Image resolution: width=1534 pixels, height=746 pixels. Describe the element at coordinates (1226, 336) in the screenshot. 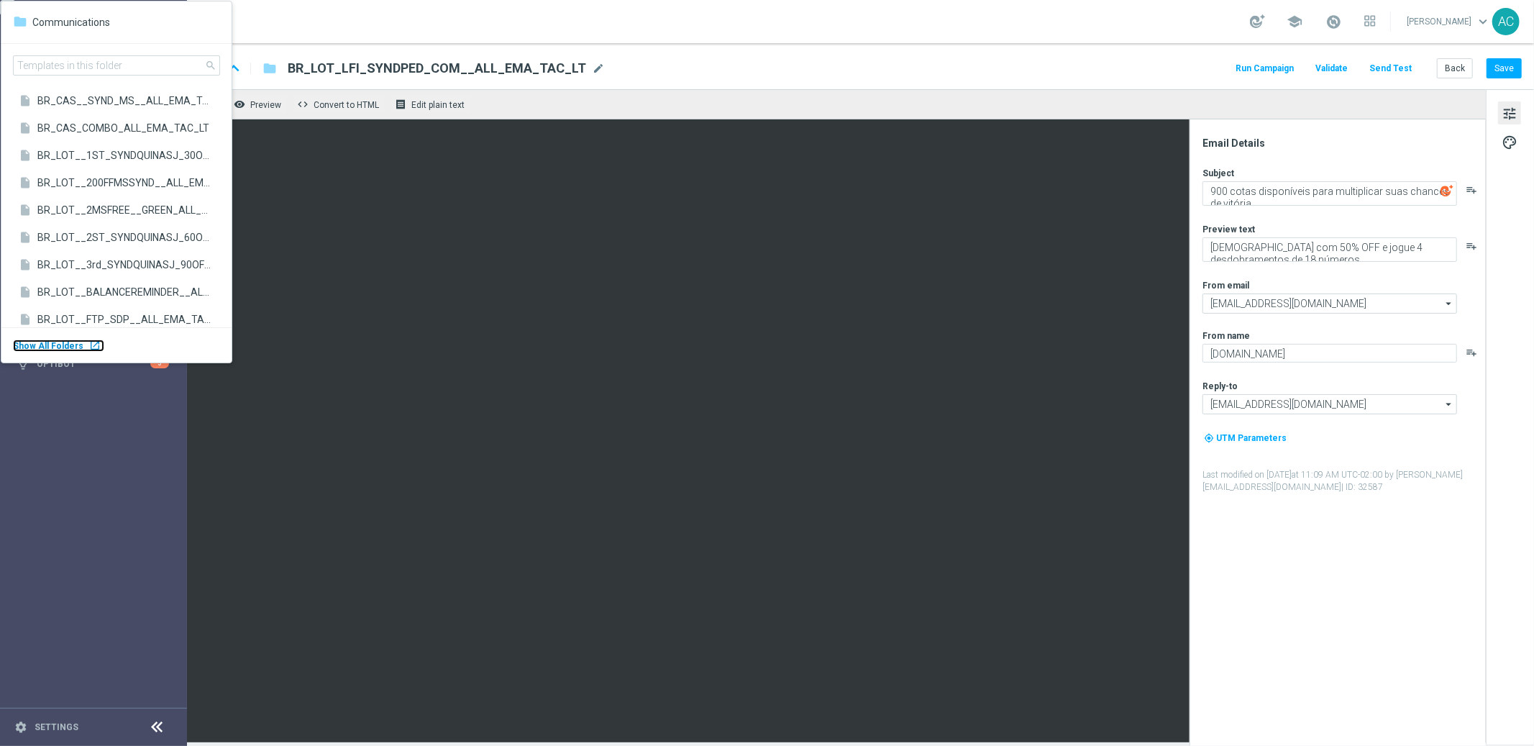

I see `label: From name` at that location.